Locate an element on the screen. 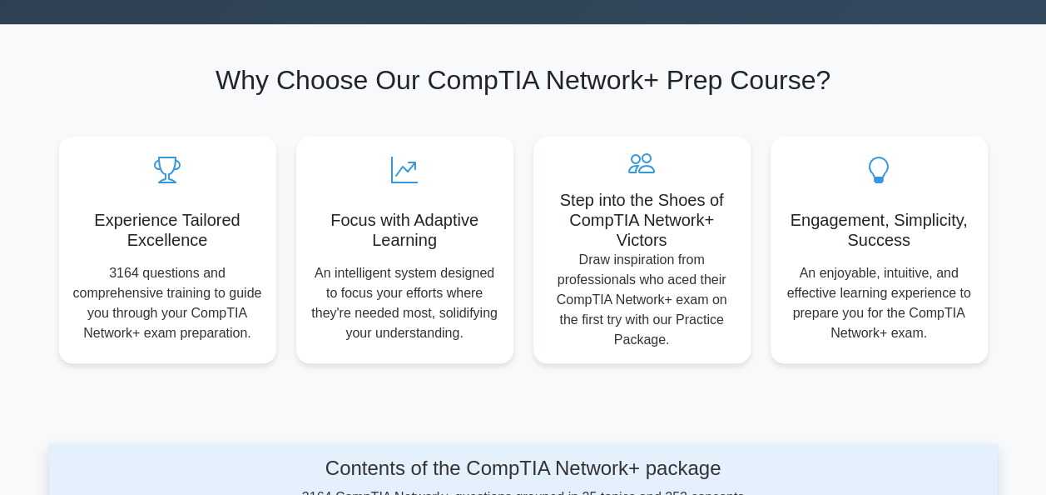  p: Draw inspiration from professionals who aced their CompTIA Network+ exam on the first try with ou... is located at coordinates (642, 300).